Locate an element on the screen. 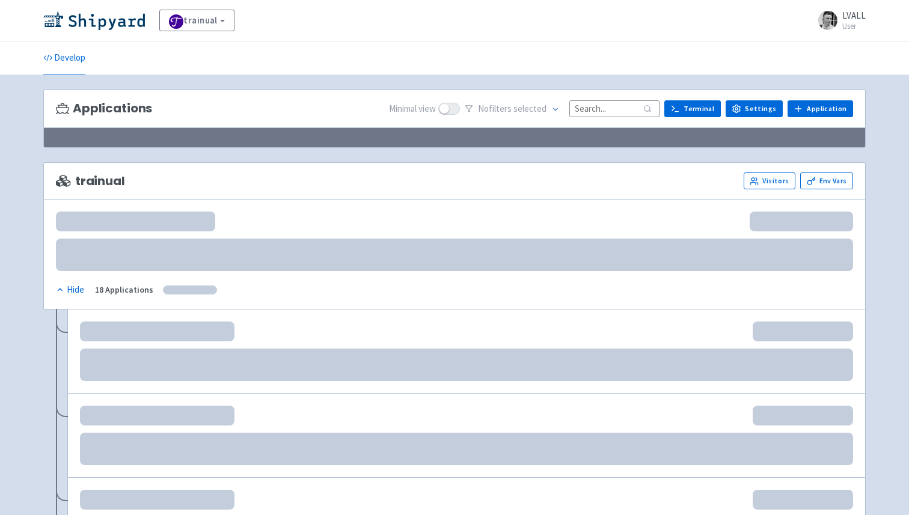  div: Hide is located at coordinates (70, 290).